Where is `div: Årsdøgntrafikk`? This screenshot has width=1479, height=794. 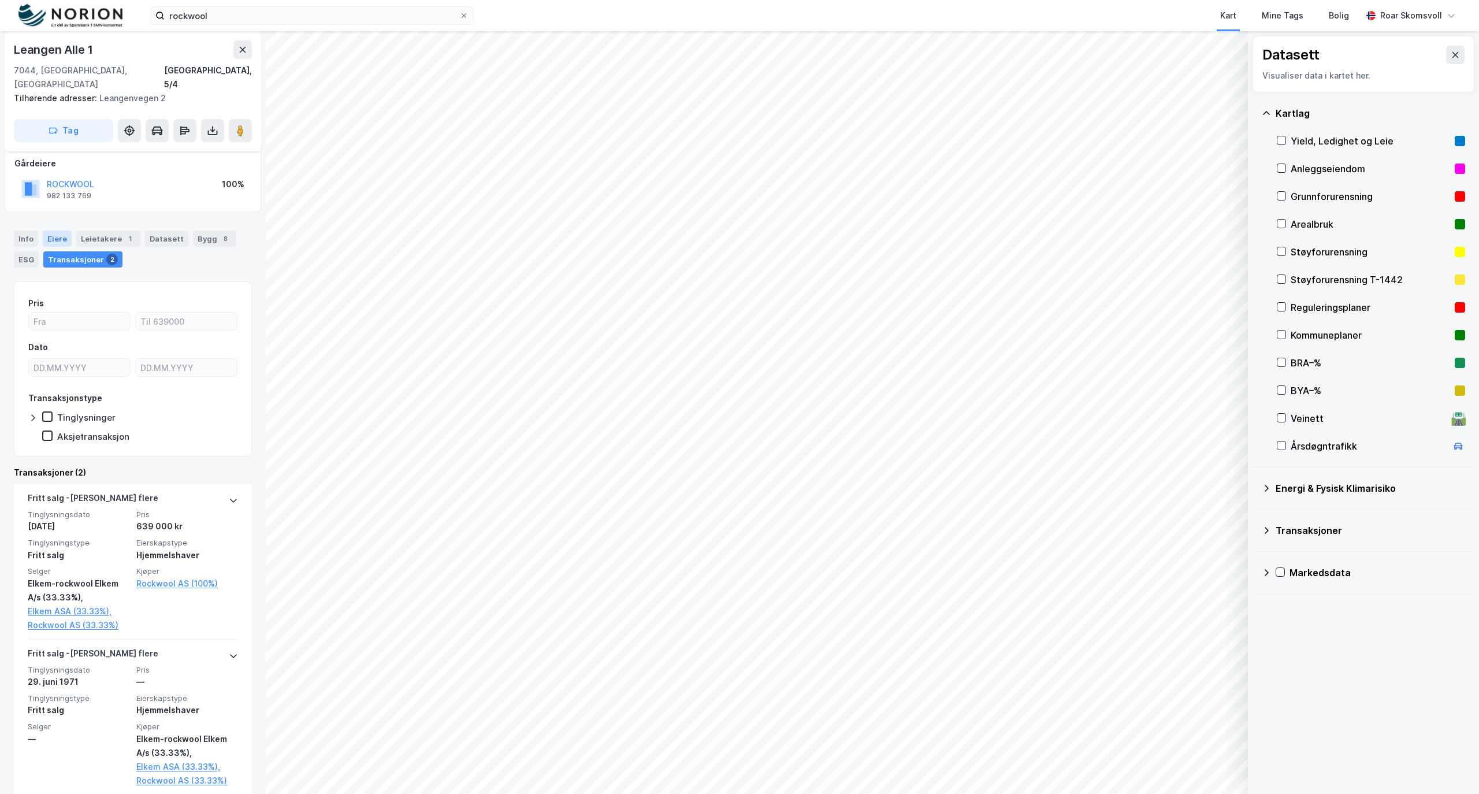 div: Årsdøgntrafikk is located at coordinates (1369, 446).